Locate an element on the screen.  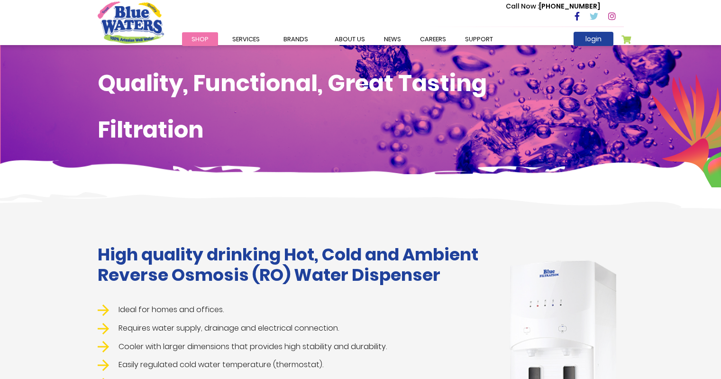
a: News is located at coordinates (392, 39).